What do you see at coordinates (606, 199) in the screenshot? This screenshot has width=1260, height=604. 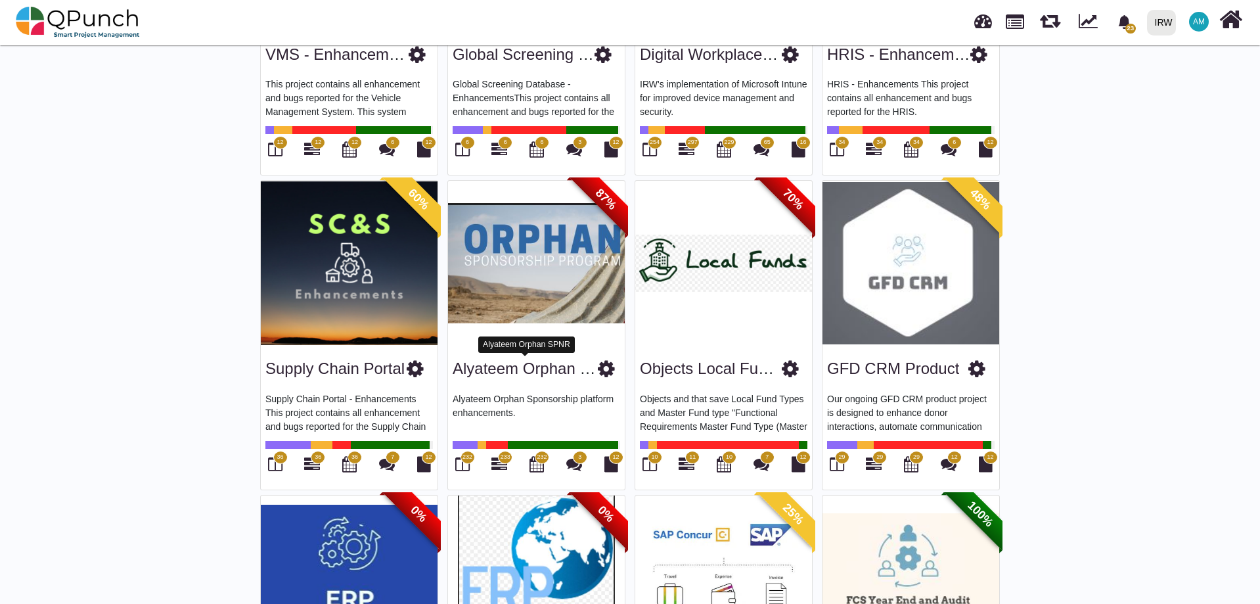 I see `span: 87%` at bounding box center [606, 199].